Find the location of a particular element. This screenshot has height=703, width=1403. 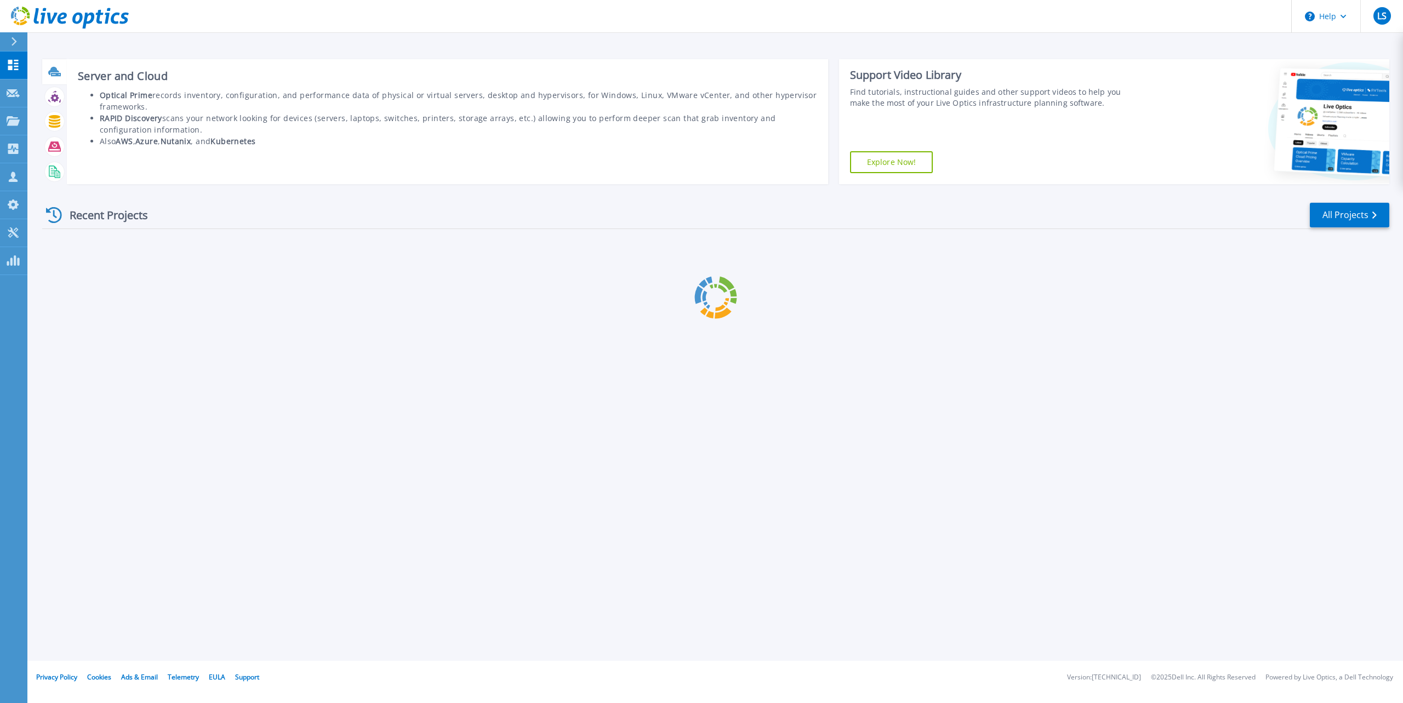

a: Privacy Policy is located at coordinates (56, 677).